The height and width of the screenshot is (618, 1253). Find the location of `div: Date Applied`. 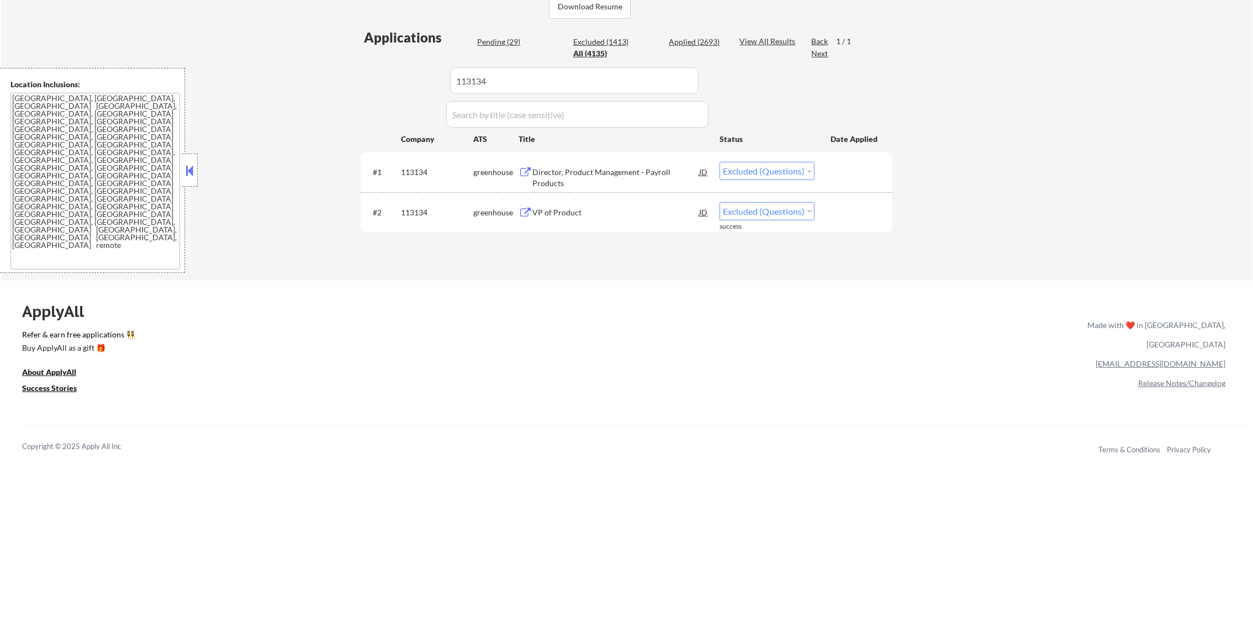

div: Date Applied is located at coordinates (855, 139).